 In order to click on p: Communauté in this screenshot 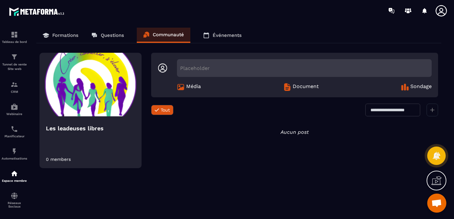, I will do `click(168, 35)`.